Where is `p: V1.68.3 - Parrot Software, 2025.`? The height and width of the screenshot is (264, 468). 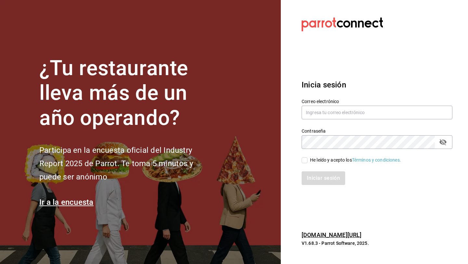 p: V1.68.3 - Parrot Software, 2025. is located at coordinates (377, 243).